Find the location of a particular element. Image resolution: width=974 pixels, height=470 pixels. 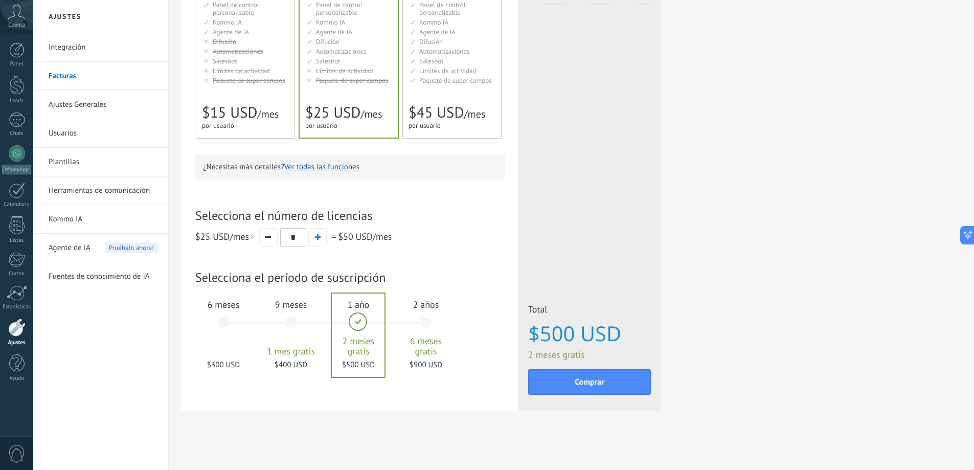

span: Comprar is located at coordinates (590, 382).